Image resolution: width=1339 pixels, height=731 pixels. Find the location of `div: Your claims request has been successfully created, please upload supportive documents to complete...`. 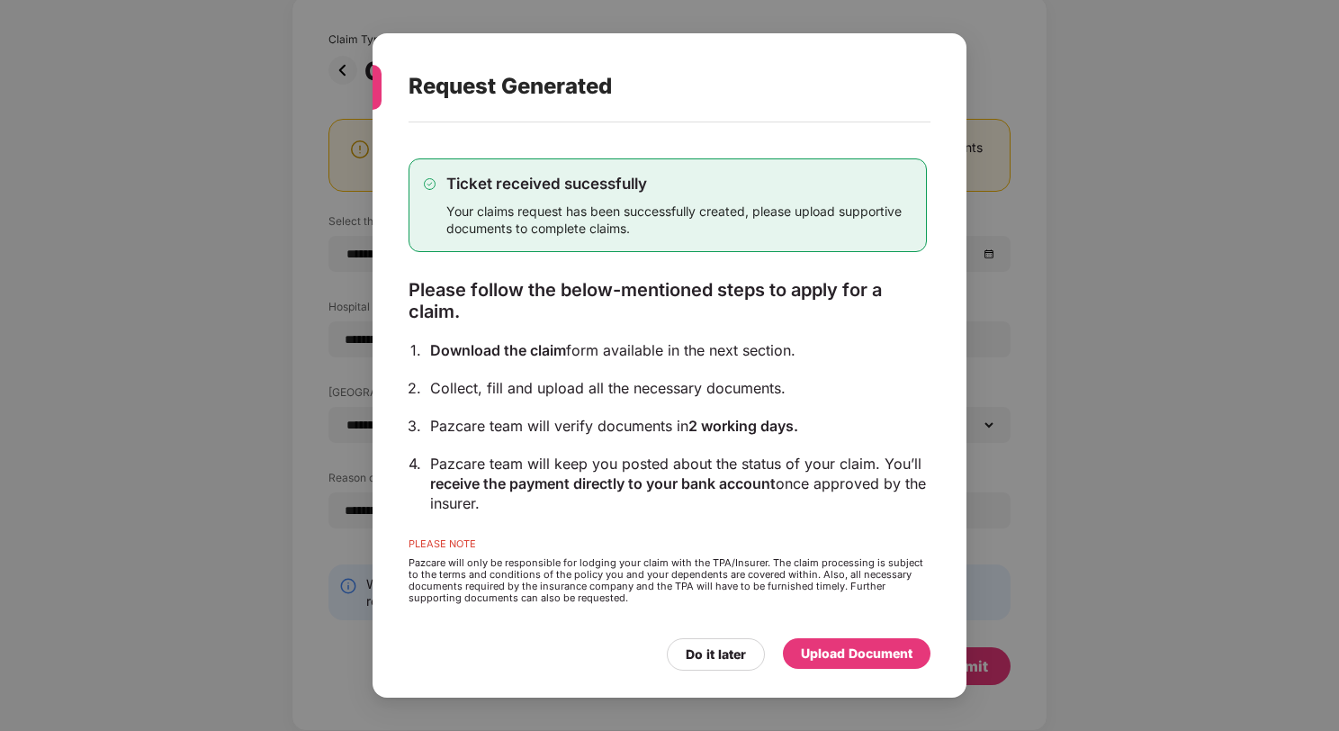

div: Your claims request has been successfully created, please upload supportive documents to complete... is located at coordinates (678, 220).